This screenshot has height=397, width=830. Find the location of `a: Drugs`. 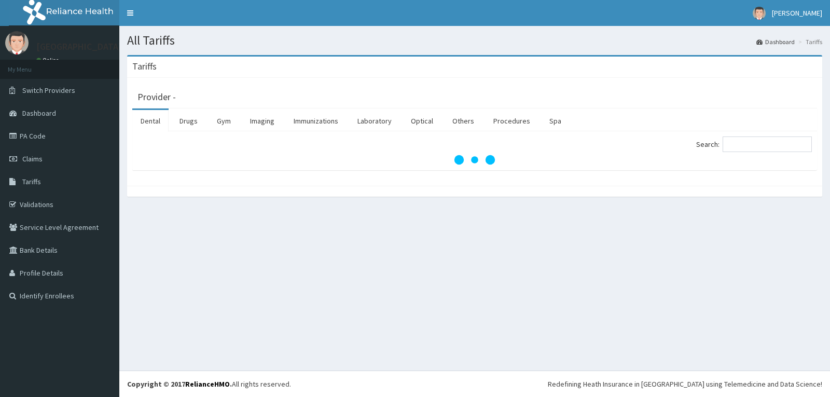

a: Drugs is located at coordinates (188, 121).